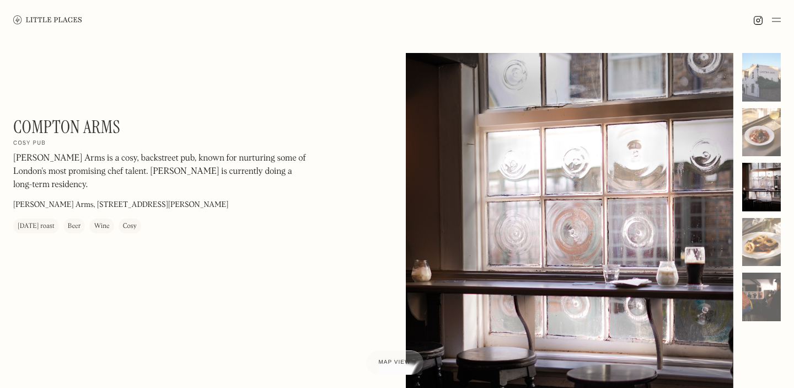 The image size is (794, 388). I want to click on div: Wine, so click(102, 226).